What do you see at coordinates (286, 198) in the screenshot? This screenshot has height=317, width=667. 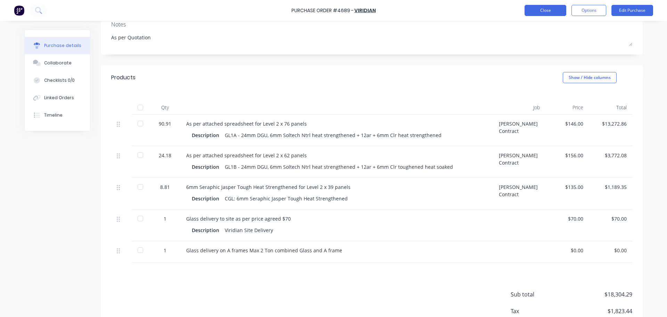 I see `div: CGL: 6mm Seraphic Jasper Tough Heat Strengthened` at bounding box center [286, 198].